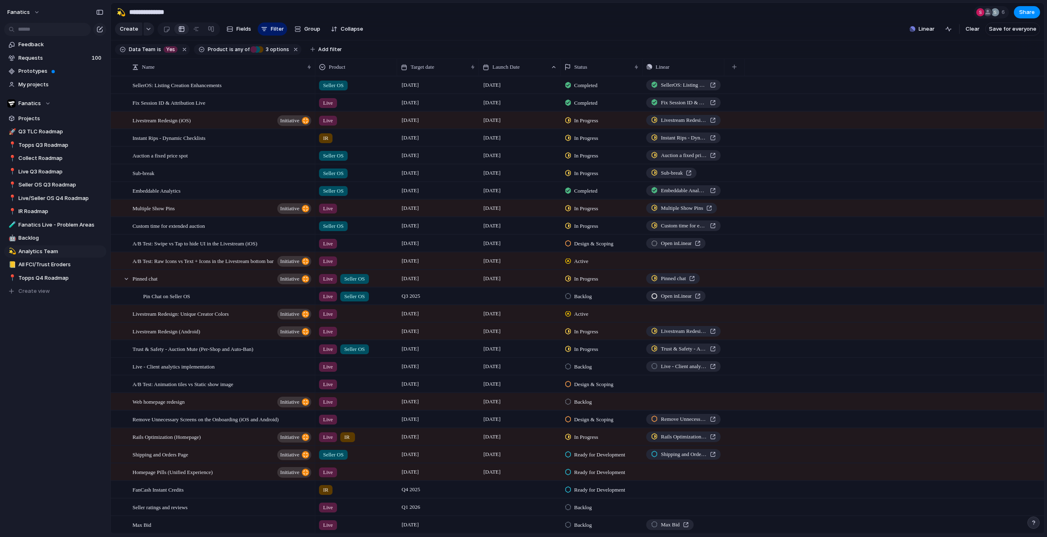  Describe the element at coordinates (55, 265) in the screenshot. I see `div: 📒All FCI/Trust Eroders` at that location.